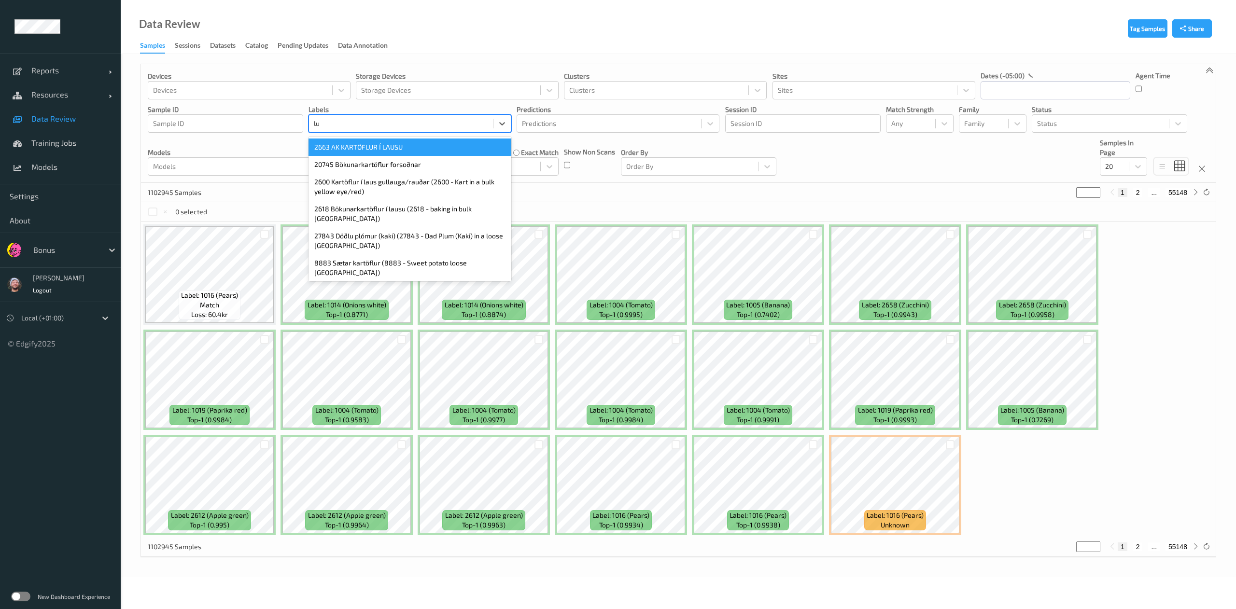  What do you see at coordinates (410, 110) in the screenshot?
I see `p: labels` at bounding box center [410, 110].